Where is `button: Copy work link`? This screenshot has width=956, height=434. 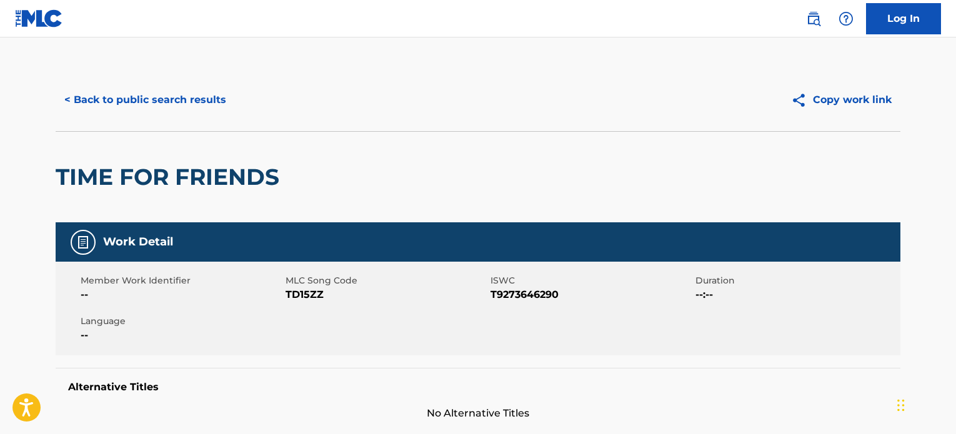
button: Copy work link is located at coordinates (841, 100).